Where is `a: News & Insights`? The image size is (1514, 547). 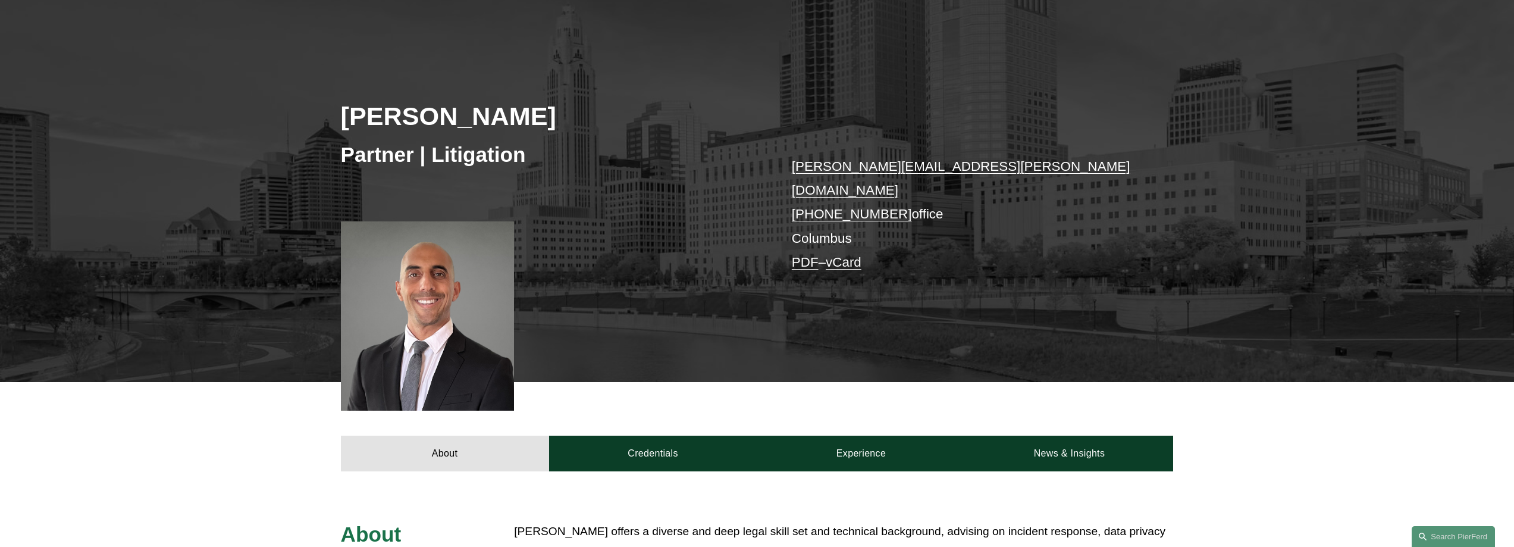 a: News & Insights is located at coordinates (1069, 453).